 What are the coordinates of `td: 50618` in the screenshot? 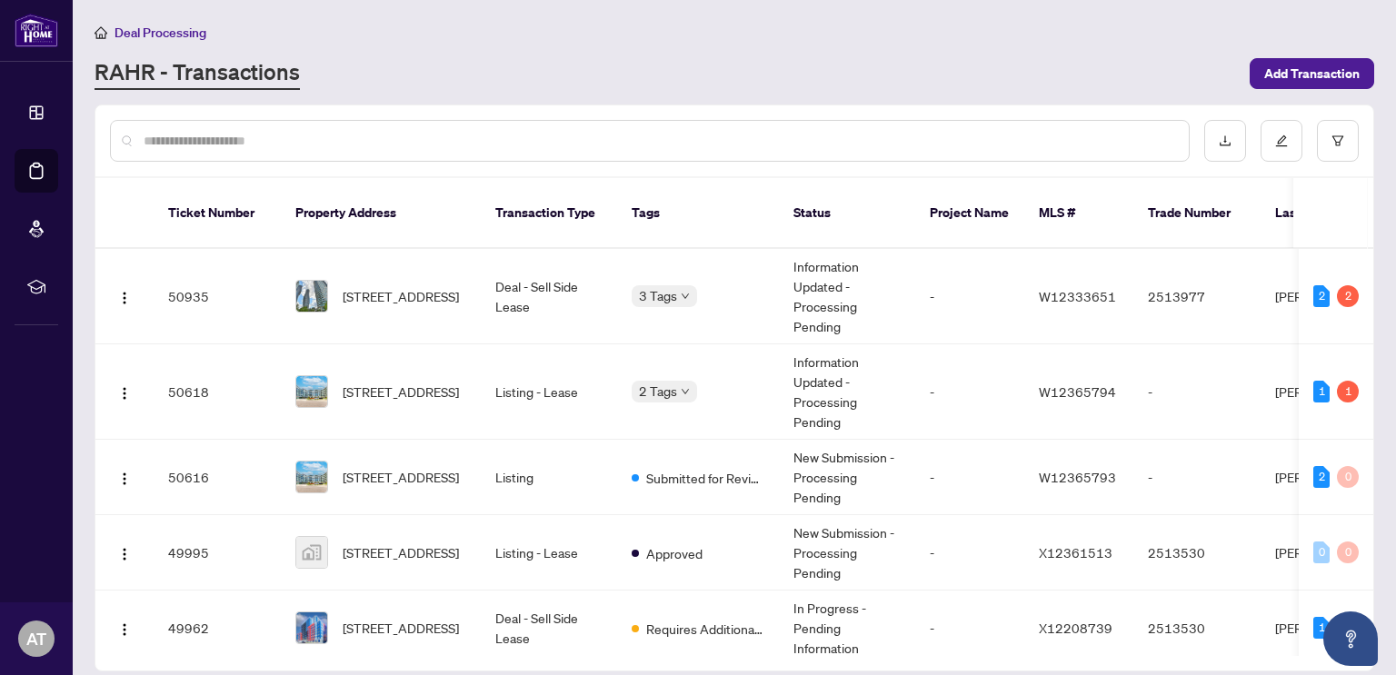 It's located at (217, 392).